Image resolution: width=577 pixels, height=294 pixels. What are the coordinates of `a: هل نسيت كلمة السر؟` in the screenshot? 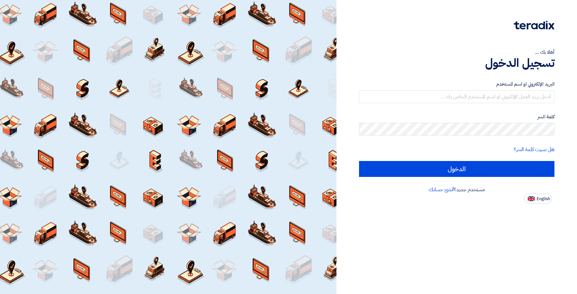 It's located at (534, 149).